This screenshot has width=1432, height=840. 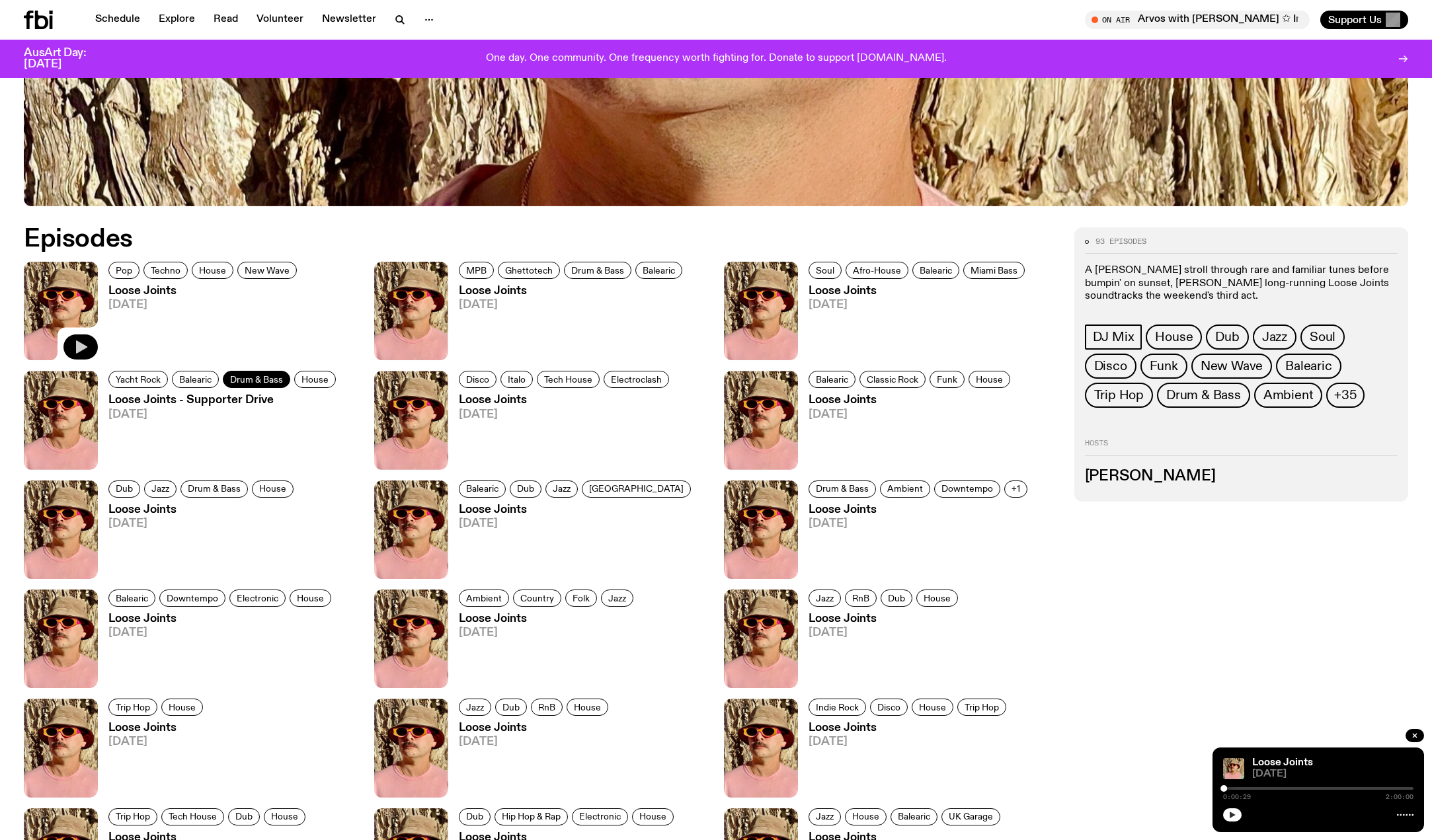 What do you see at coordinates (825, 270) in the screenshot?
I see `a: Soul` at bounding box center [825, 270].